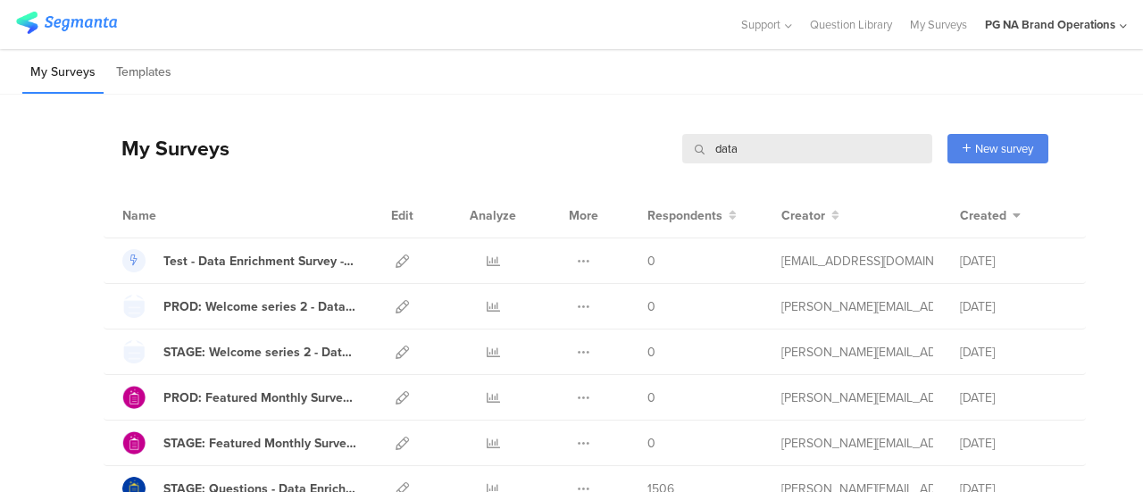  Describe the element at coordinates (239, 443) in the screenshot. I see `a: STAGE: Featured Monthly Survey: Data Enrichment Survey` at that location.